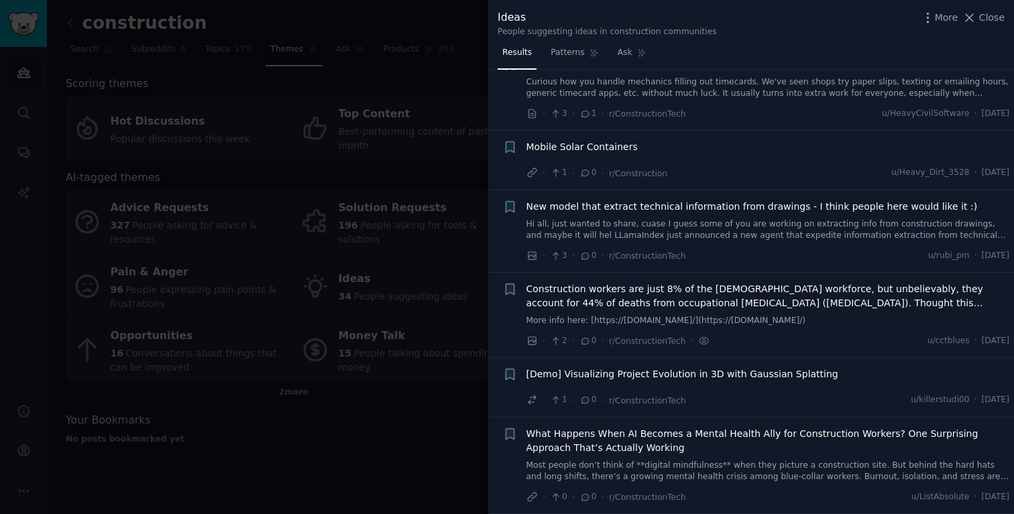  I want to click on div: Ideas, so click(607, 17).